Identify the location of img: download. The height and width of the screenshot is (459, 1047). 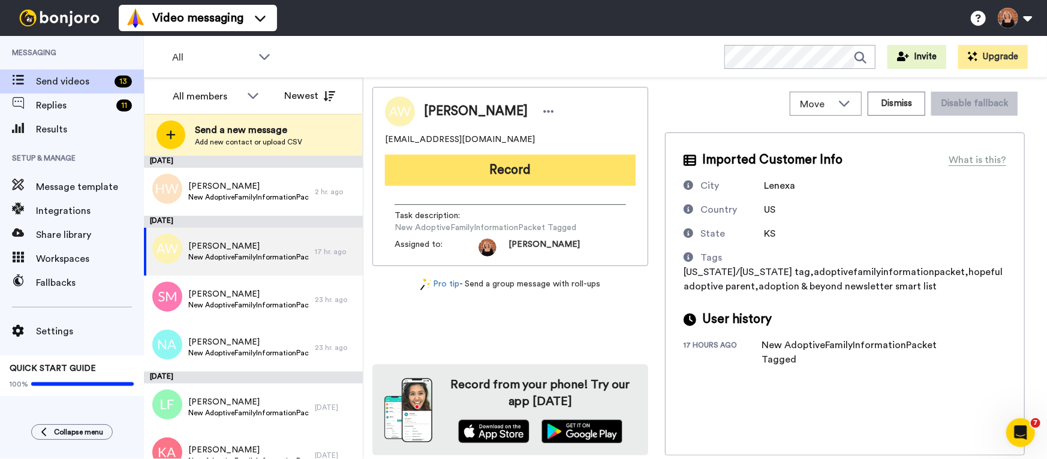
(409, 411).